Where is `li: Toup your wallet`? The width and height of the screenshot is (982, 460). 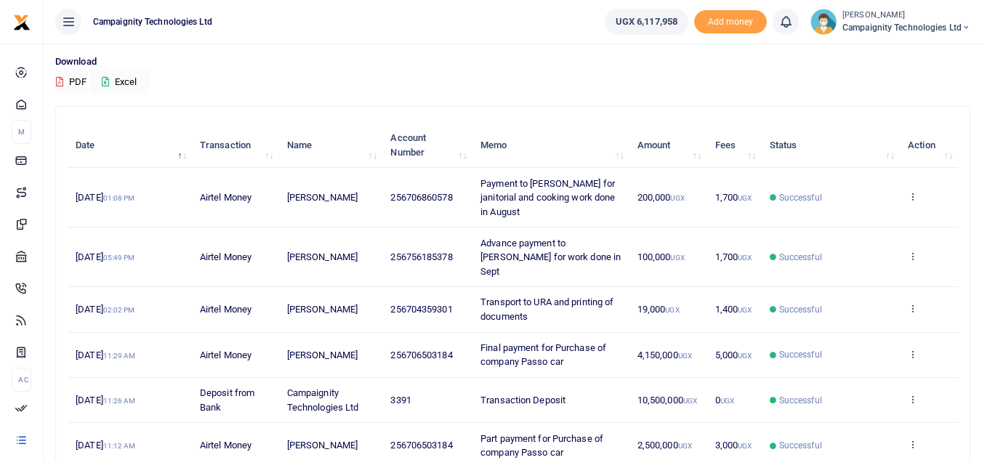 li: Toup your wallet is located at coordinates (731, 22).